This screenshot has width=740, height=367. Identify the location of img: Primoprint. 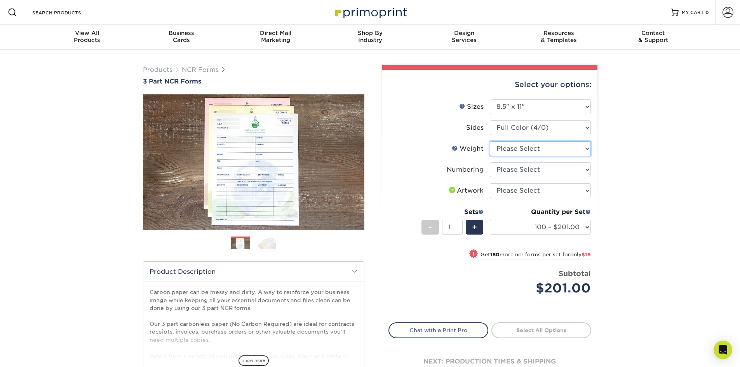
(370, 12).